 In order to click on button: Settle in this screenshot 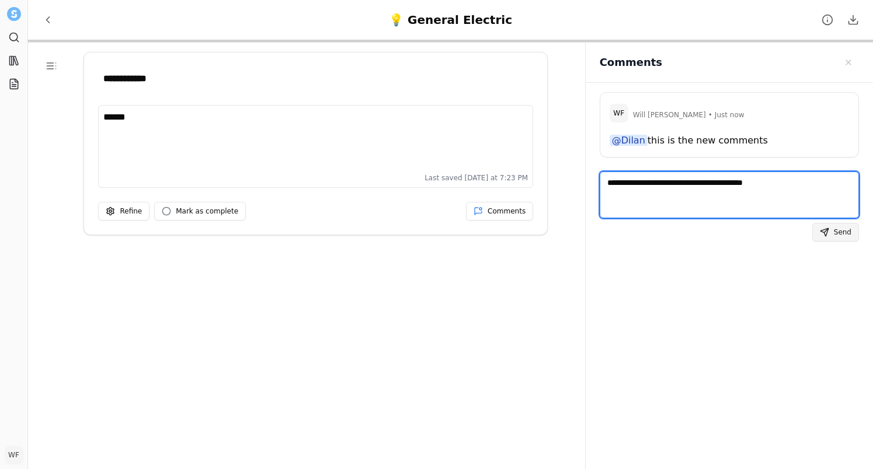, I will do `click(14, 14)`.